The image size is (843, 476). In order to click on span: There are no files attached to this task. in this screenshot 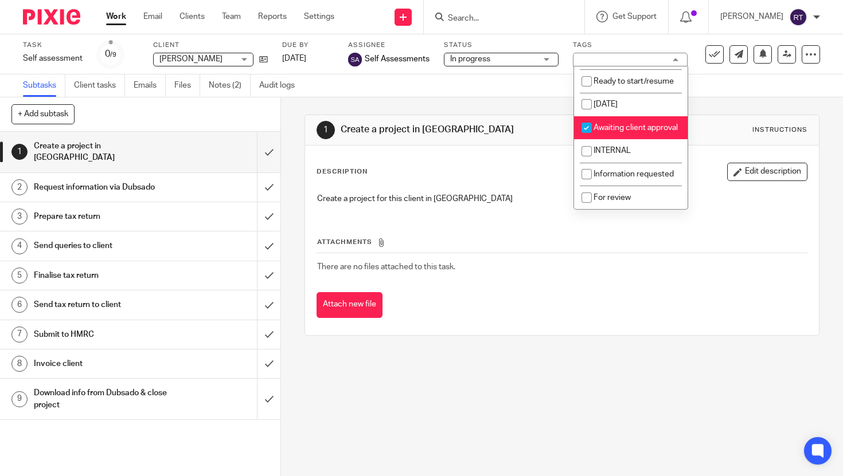, I will do `click(386, 267)`.